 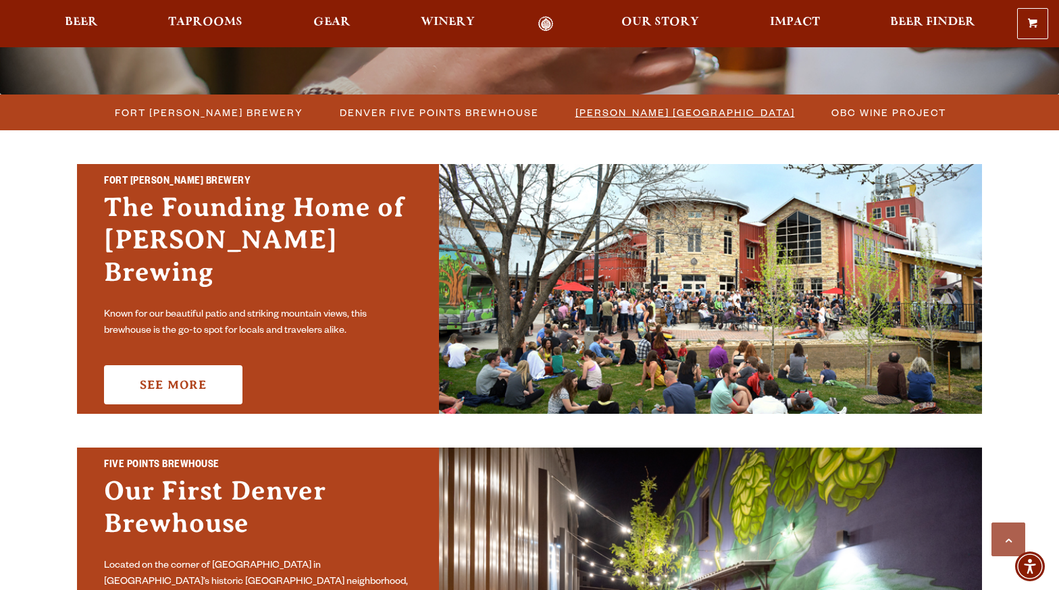 What do you see at coordinates (660, 24) in the screenshot?
I see `a: Our Story` at bounding box center [660, 24].